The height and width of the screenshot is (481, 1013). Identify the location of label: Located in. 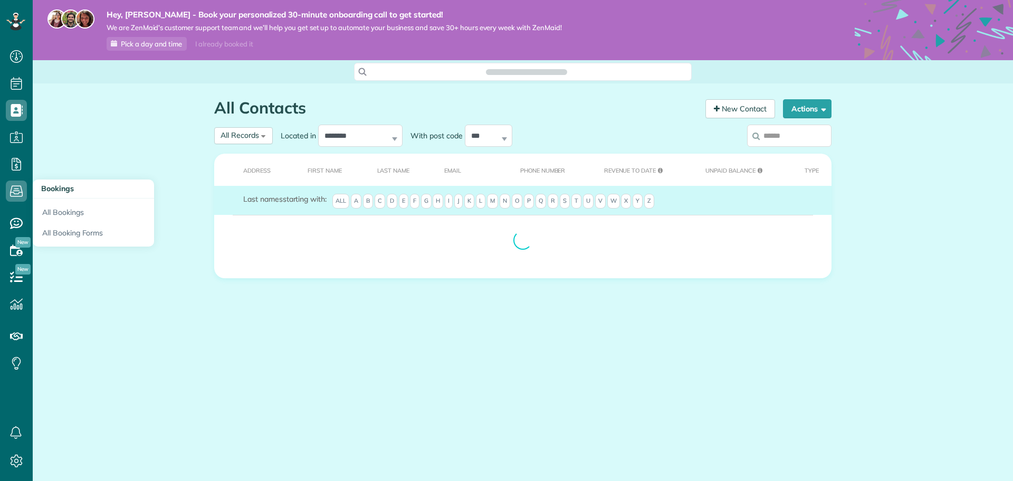
(295, 136).